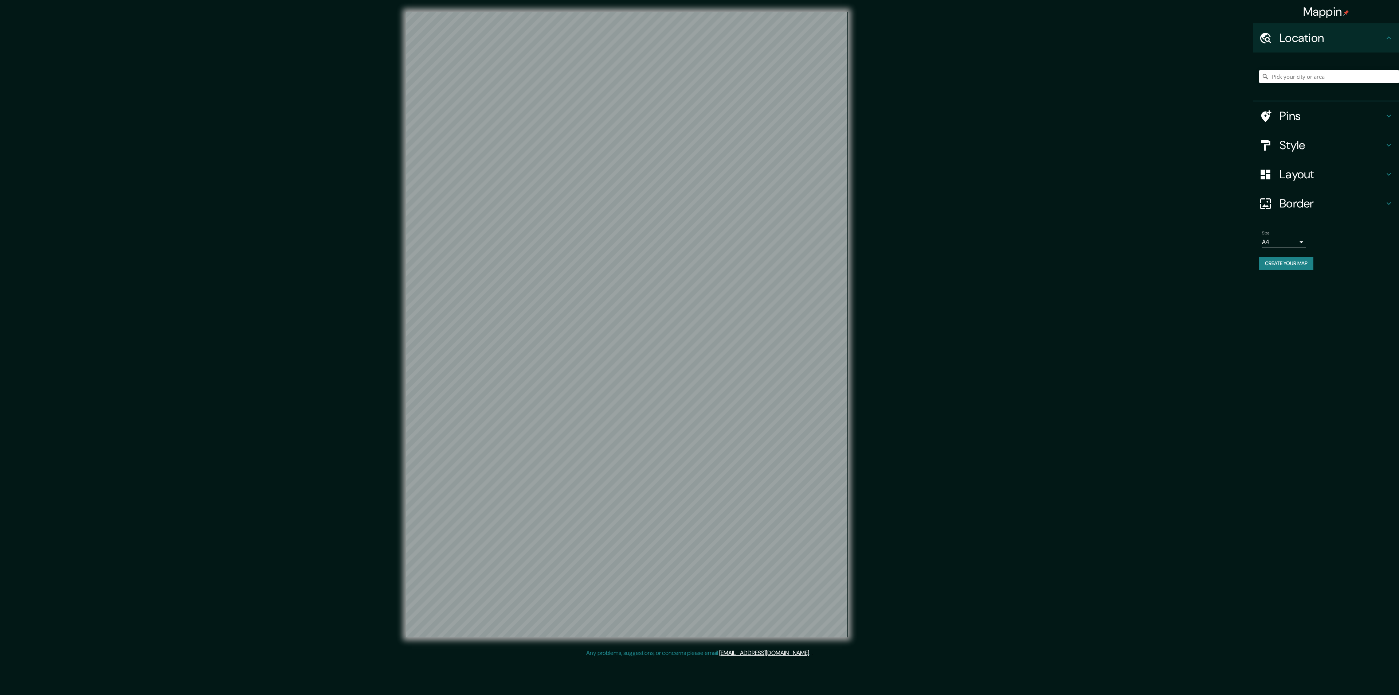  I want to click on button: Create your map, so click(1287, 263).